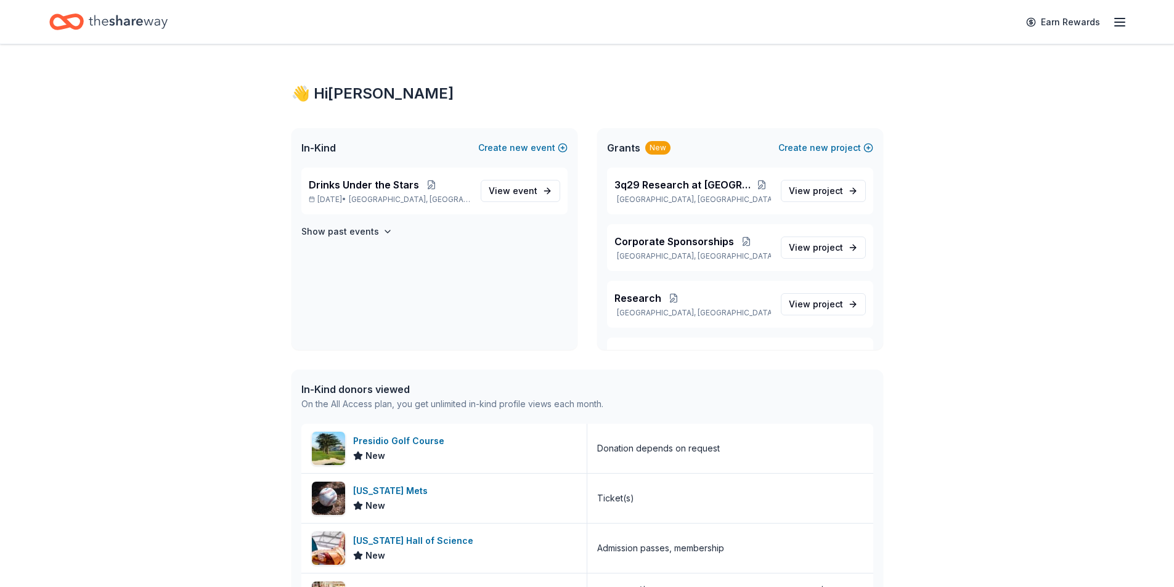 Image resolution: width=1174 pixels, height=587 pixels. Describe the element at coordinates (616, 499) in the screenshot. I see `div: Ticket(s)` at that location.